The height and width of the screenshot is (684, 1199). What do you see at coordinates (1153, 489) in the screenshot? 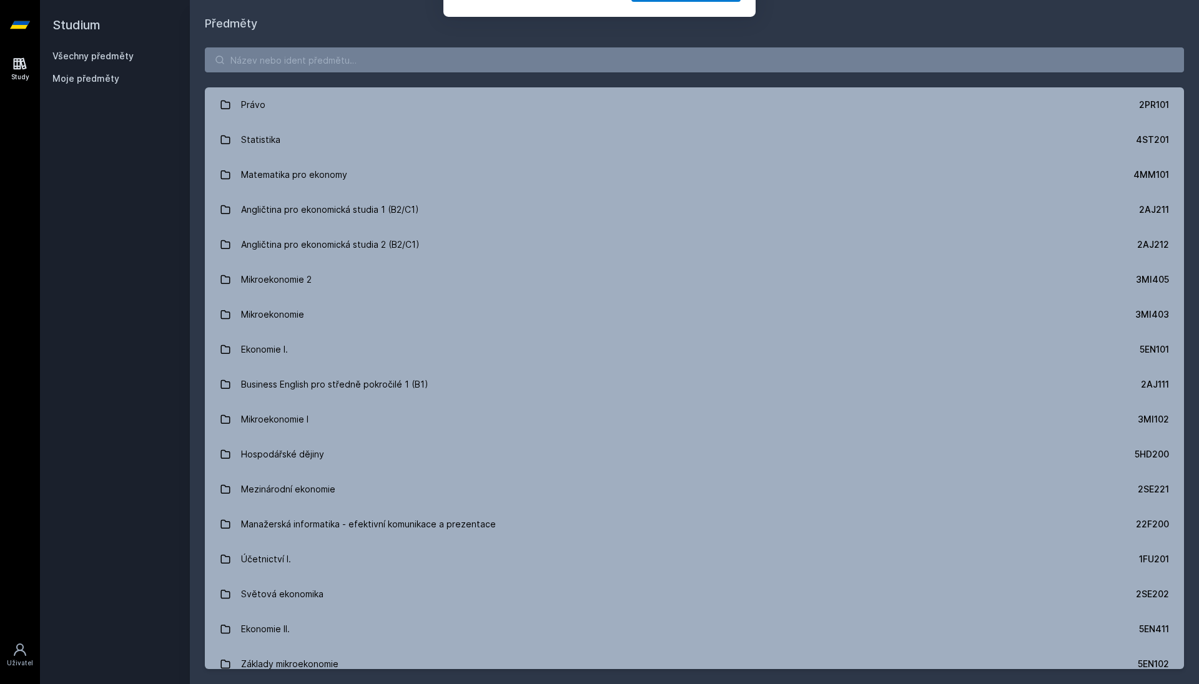
I see `div: 2SE221` at bounding box center [1153, 489].